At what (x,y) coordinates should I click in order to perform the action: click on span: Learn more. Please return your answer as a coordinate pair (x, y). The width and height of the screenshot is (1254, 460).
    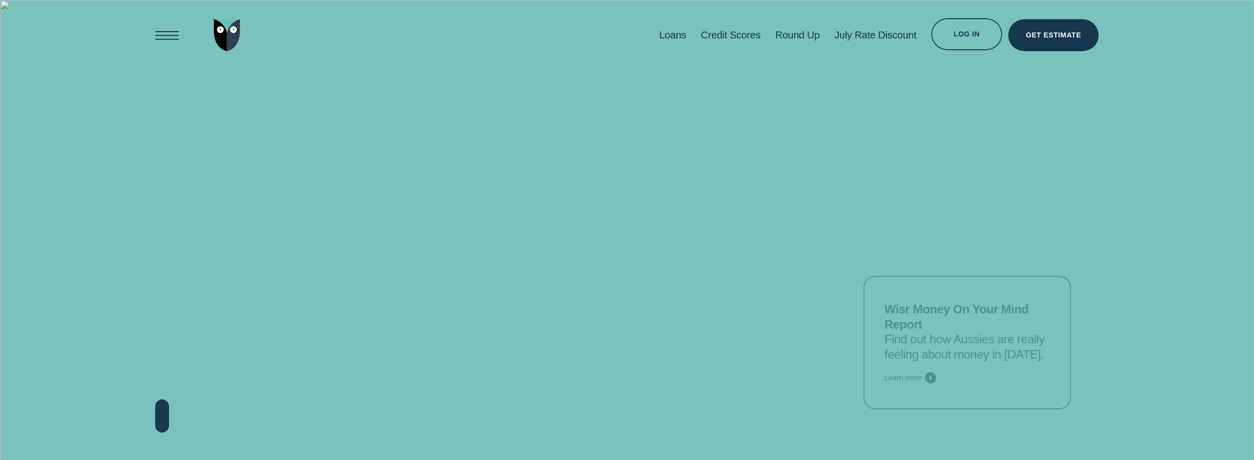
    Looking at the image, I should click on (903, 378).